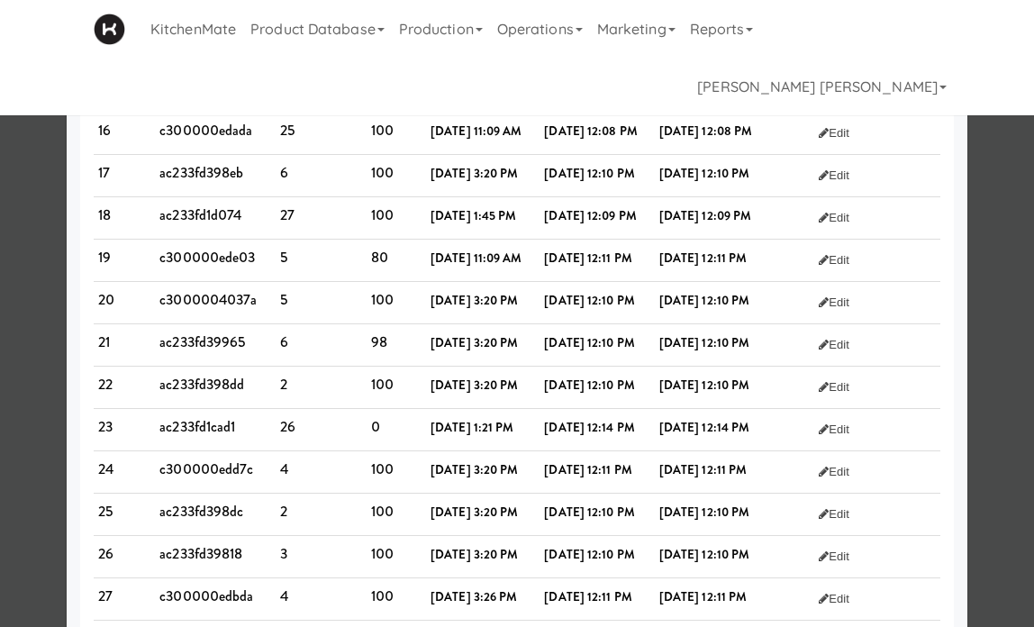 This screenshot has width=1034, height=627. What do you see at coordinates (124, 303) in the screenshot?
I see `td: 20` at bounding box center [124, 303].